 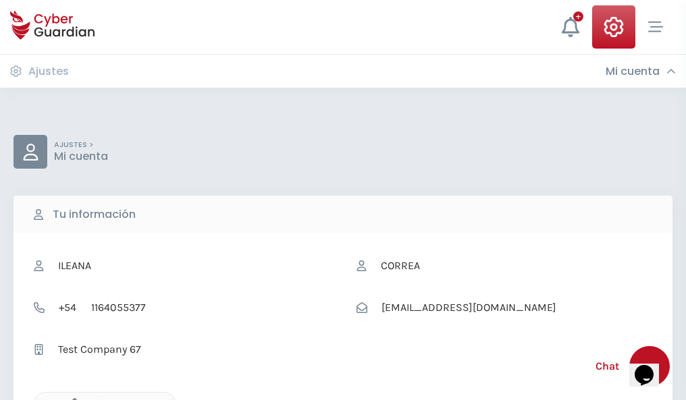 What do you see at coordinates (633, 72) in the screenshot?
I see `h3: Mi cuenta` at bounding box center [633, 72].